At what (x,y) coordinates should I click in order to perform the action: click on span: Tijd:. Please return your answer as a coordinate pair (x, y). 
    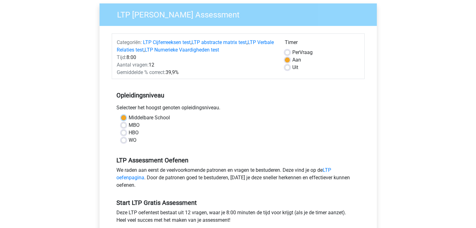
    Looking at the image, I should click on (121, 57).